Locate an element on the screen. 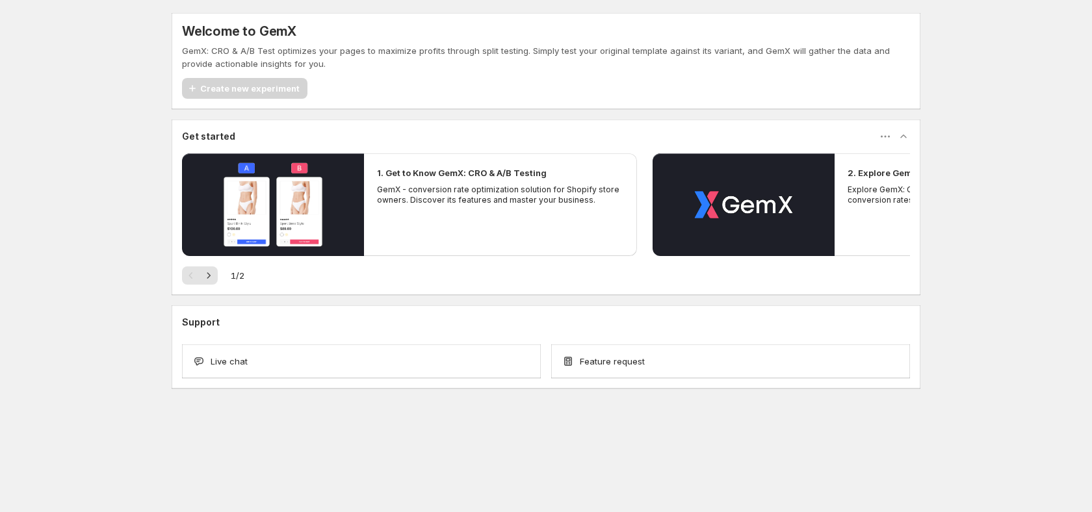 This screenshot has width=1092, height=512. span: 1 / 2 is located at coordinates (237, 276).